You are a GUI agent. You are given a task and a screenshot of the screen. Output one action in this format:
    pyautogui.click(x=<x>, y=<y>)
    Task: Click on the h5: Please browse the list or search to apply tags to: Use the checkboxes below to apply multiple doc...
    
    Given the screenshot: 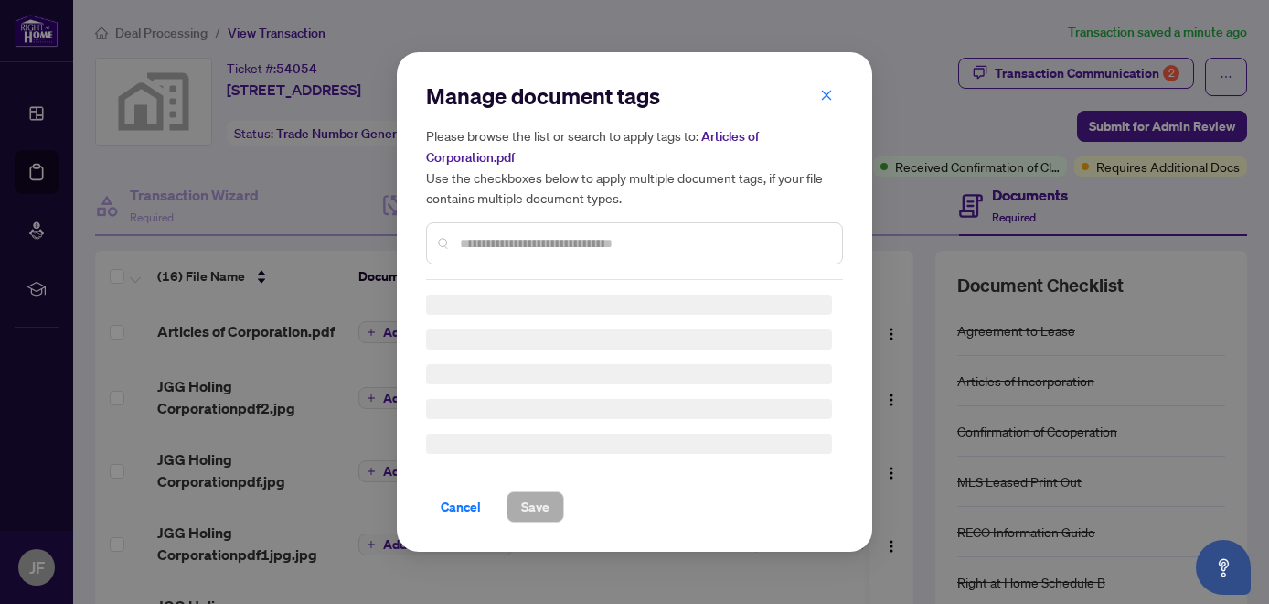 What is the action you would take?
    pyautogui.click(x=635, y=166)
    